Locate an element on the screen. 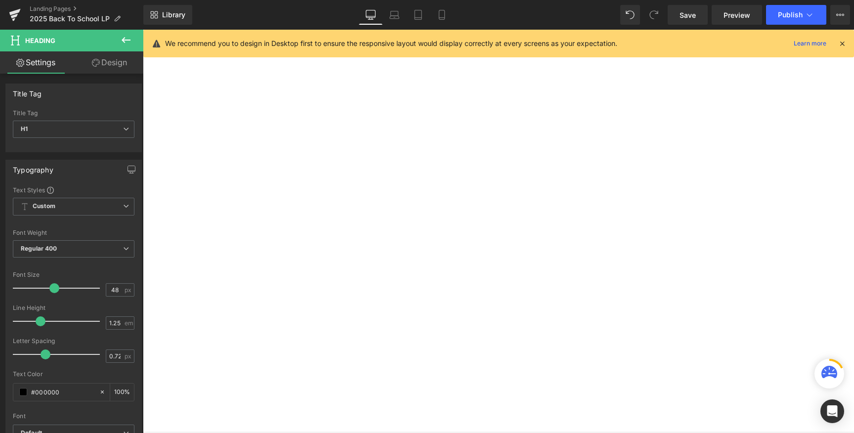 Image resolution: width=854 pixels, height=433 pixels. span: Library is located at coordinates (173, 15).